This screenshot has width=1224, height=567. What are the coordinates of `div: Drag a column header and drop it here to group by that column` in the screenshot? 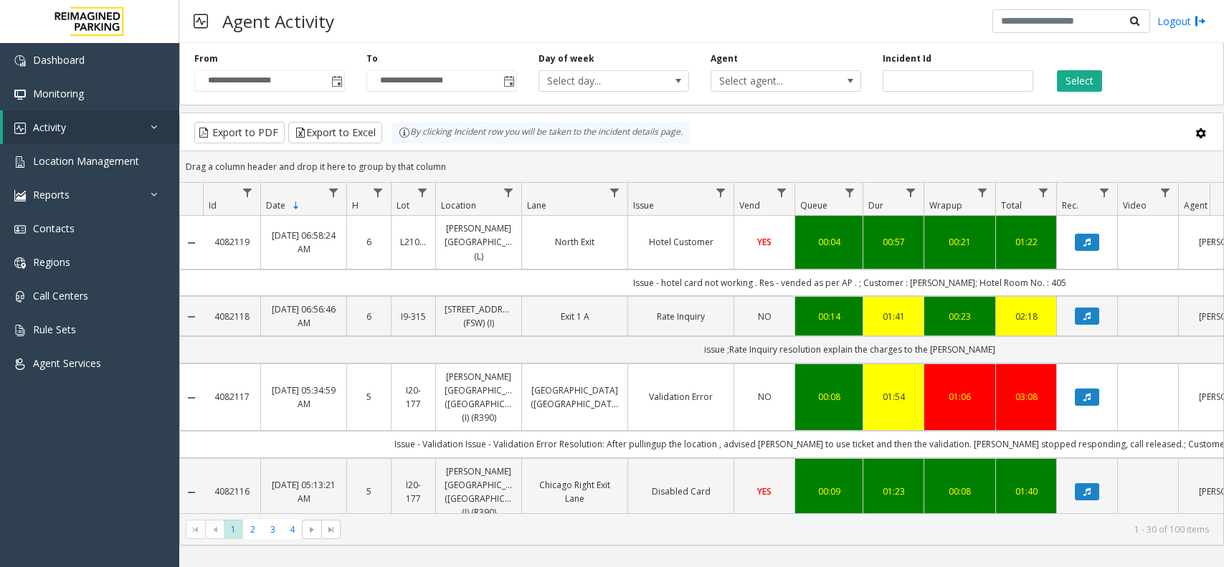 It's located at (701, 166).